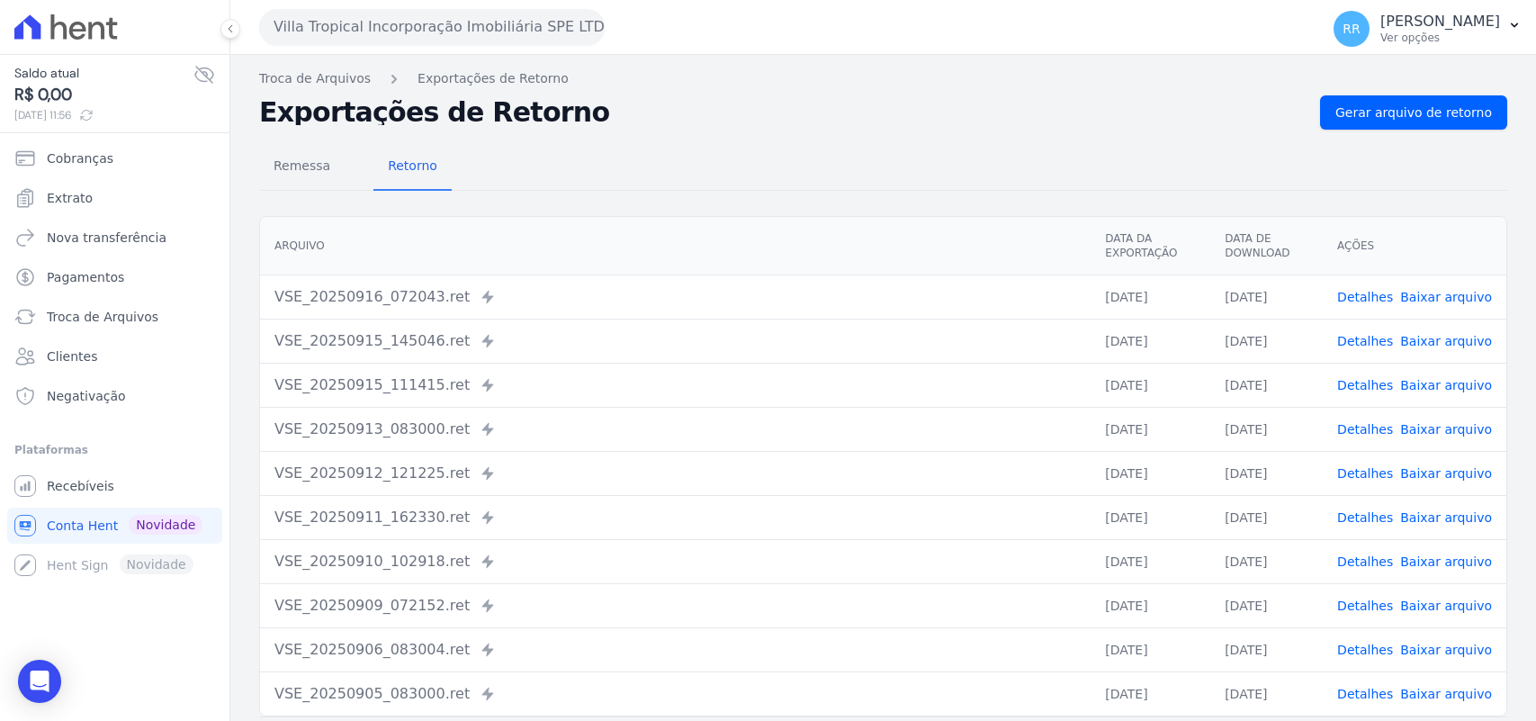  What do you see at coordinates (301, 167) in the screenshot?
I see `a: Remessa` at bounding box center [301, 167].